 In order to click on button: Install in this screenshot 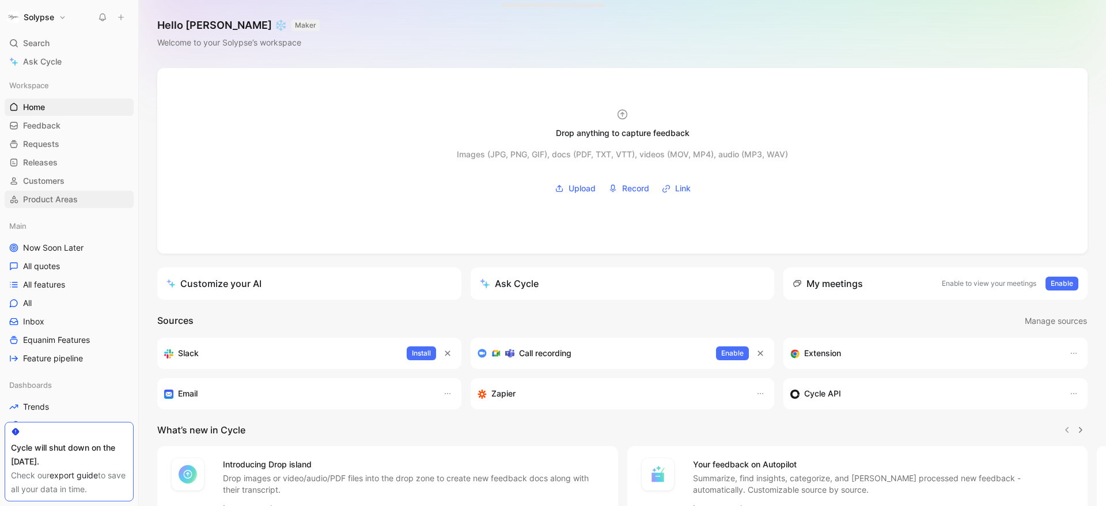, I will do `click(421, 353)`.